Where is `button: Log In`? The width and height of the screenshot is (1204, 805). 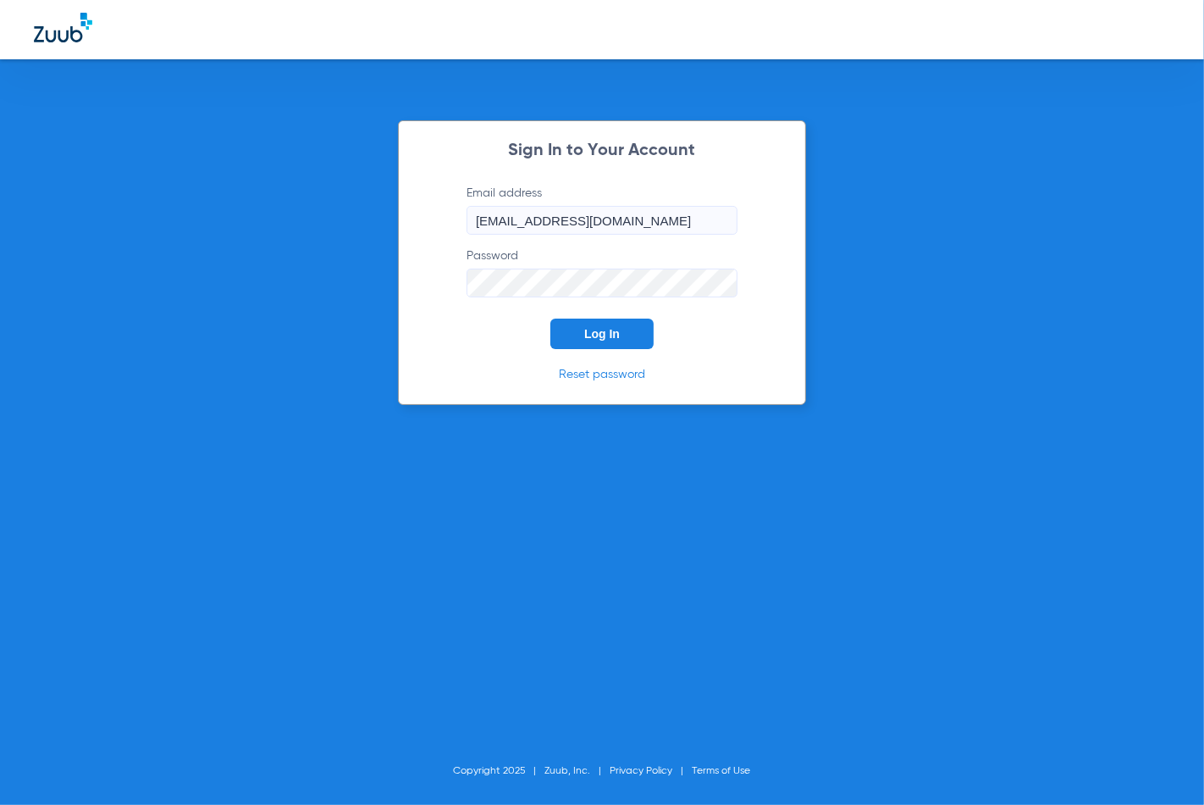 button: Log In is located at coordinates (602, 334).